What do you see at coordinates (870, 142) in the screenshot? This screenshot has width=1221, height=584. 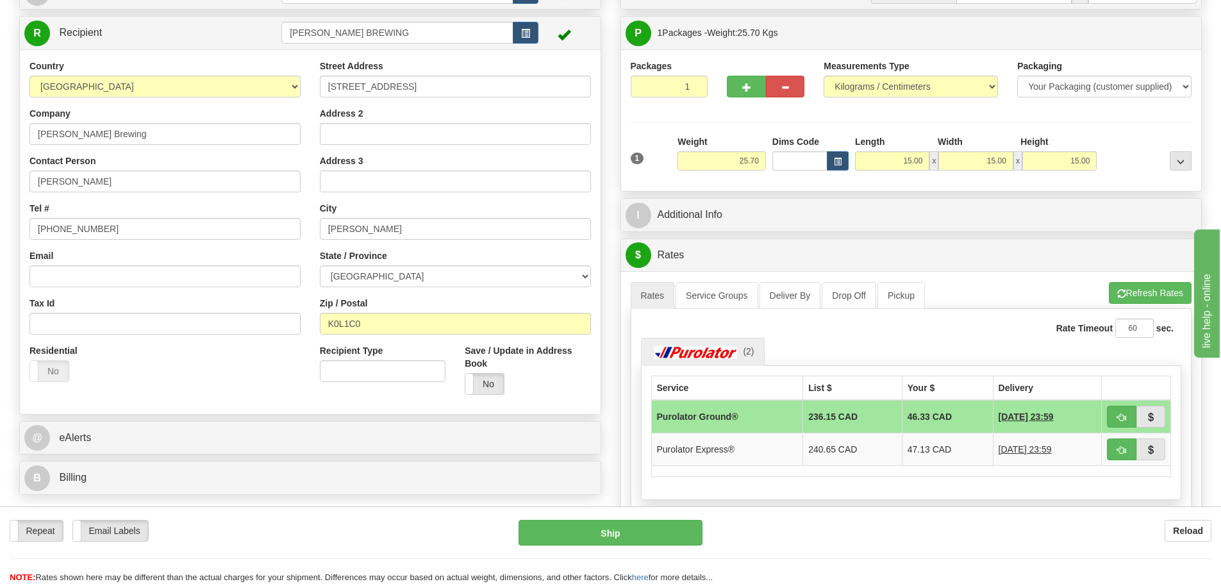 I see `label: Length` at bounding box center [870, 142].